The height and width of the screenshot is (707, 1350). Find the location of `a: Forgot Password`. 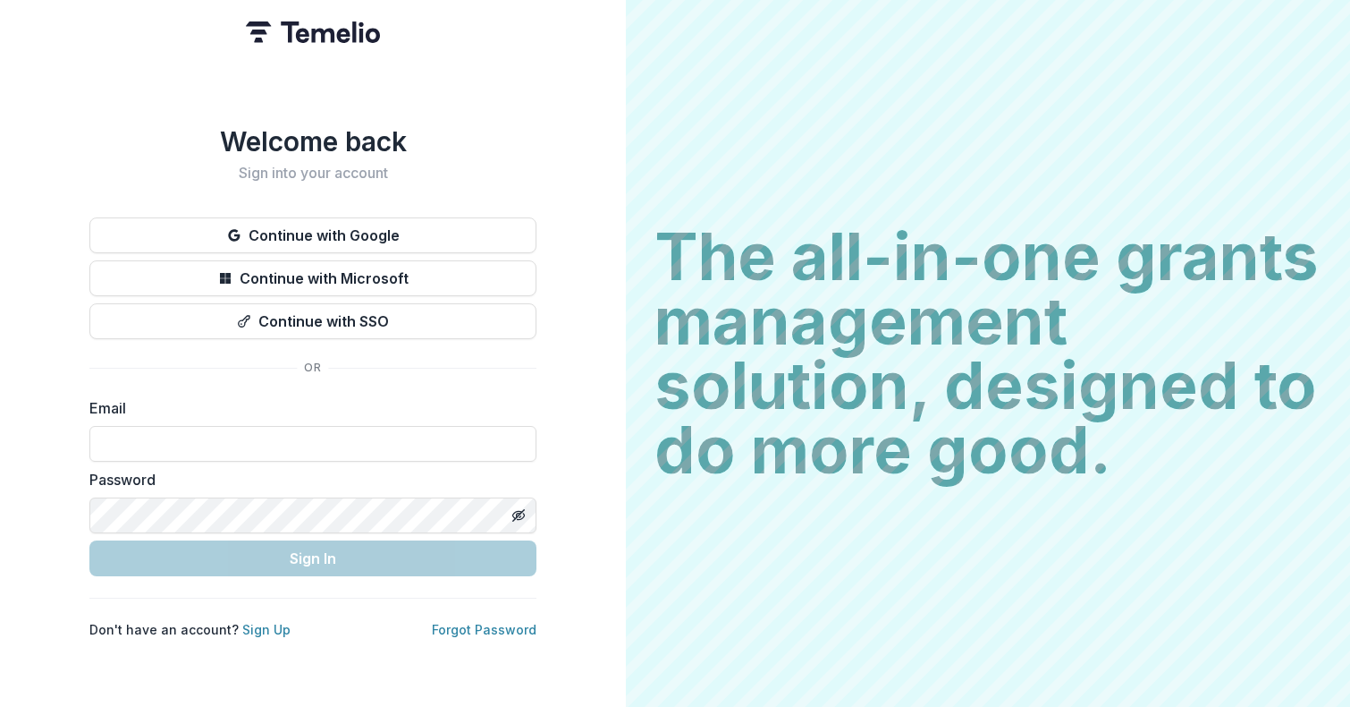

a: Forgot Password is located at coordinates (484, 629).